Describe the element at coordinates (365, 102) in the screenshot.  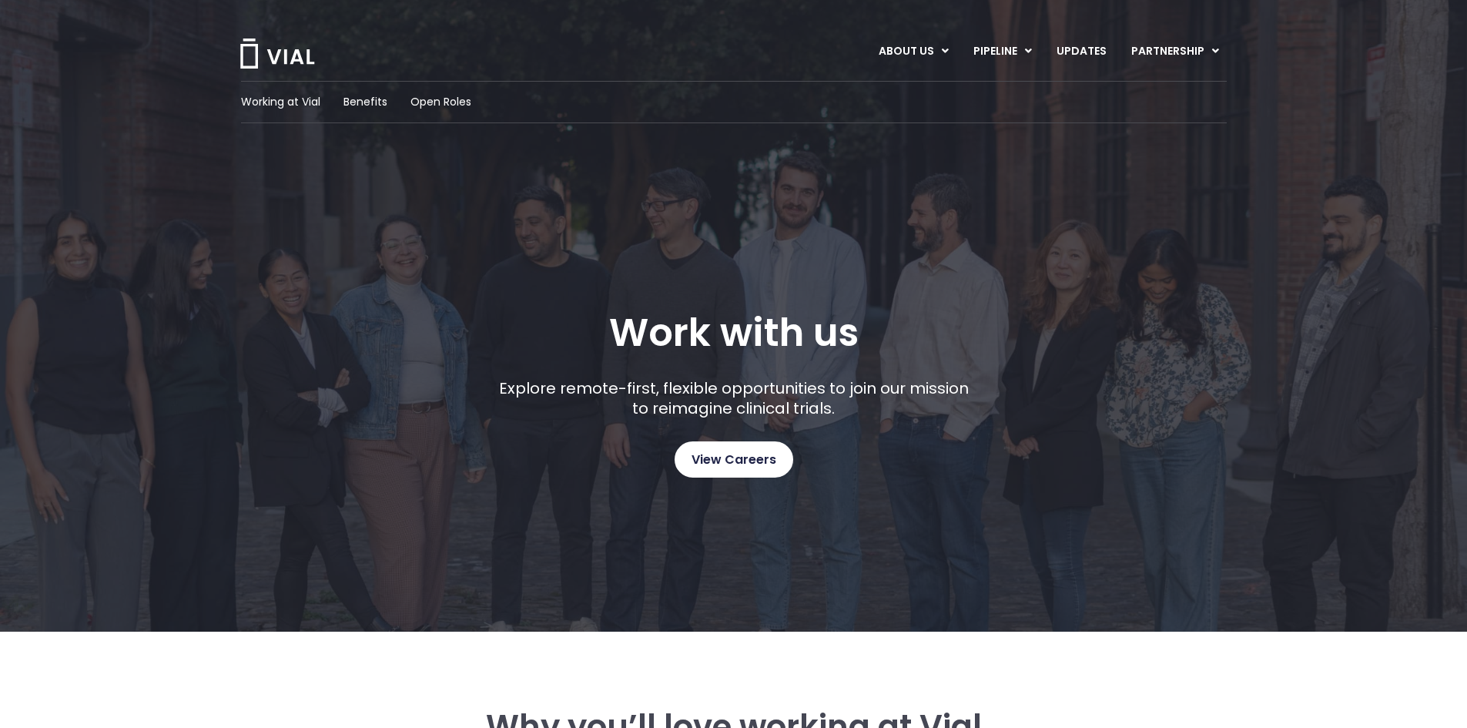
I see `a: Benefits` at that location.